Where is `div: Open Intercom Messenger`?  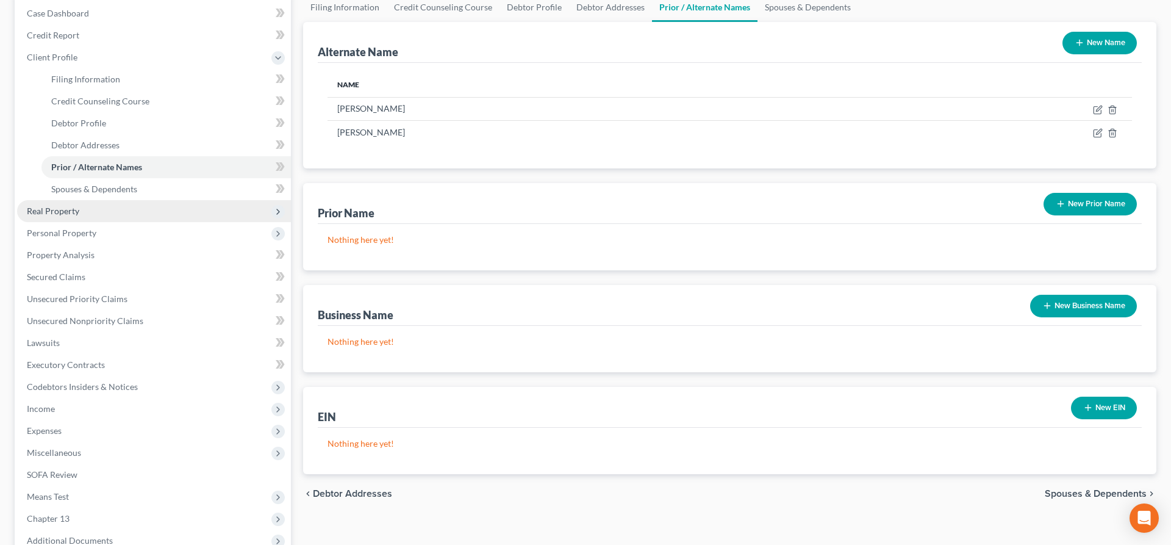 div: Open Intercom Messenger is located at coordinates (1145, 518).